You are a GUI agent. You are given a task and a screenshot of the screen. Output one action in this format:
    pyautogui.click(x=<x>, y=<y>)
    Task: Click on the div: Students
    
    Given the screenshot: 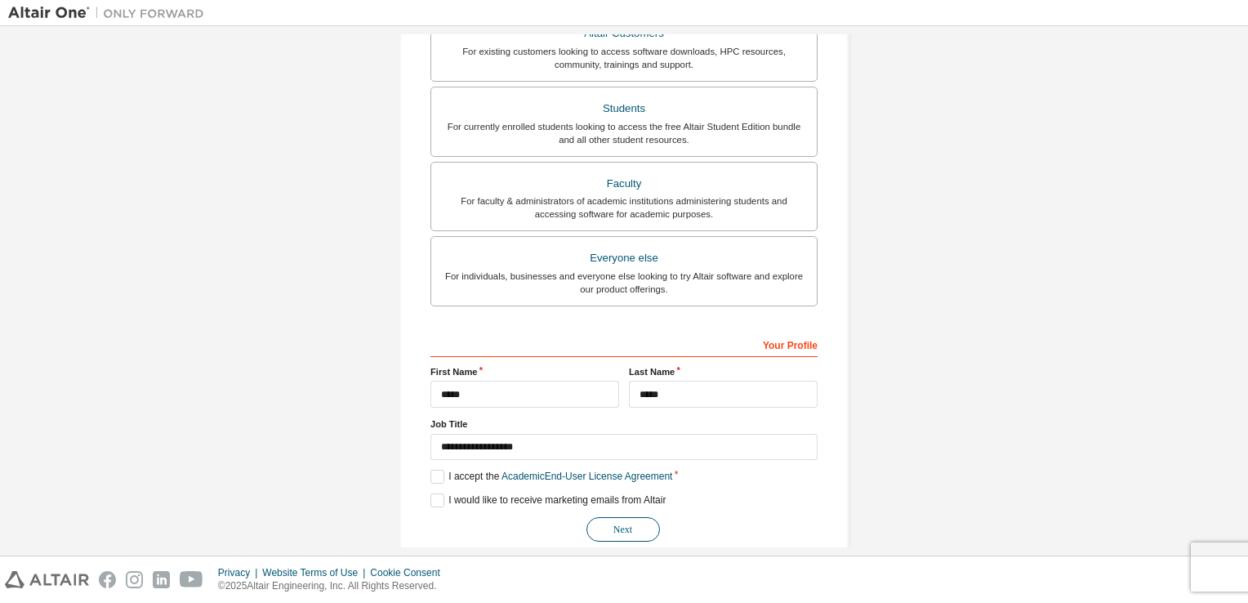 What is the action you would take?
    pyautogui.click(x=624, y=109)
    